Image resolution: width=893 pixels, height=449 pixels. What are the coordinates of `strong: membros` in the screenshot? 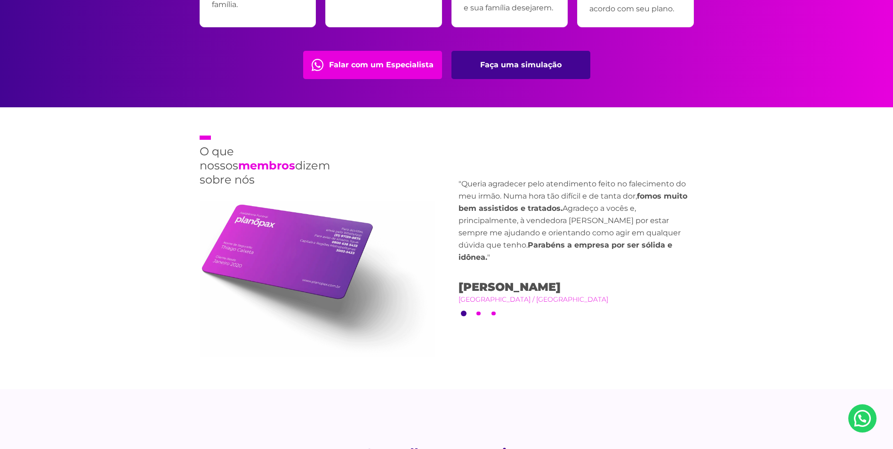 It's located at (266, 165).